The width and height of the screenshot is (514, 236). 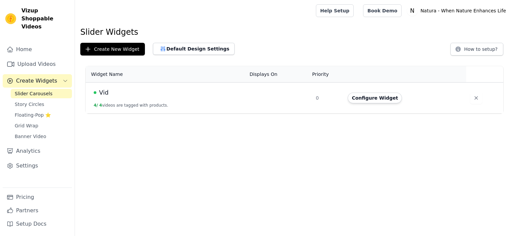 What do you see at coordinates (375, 98) in the screenshot?
I see `button: Configure Widget` at bounding box center [375, 98].